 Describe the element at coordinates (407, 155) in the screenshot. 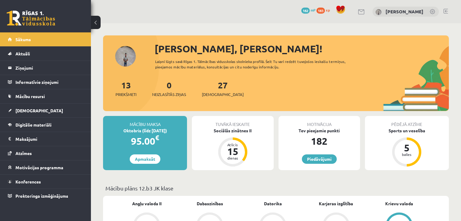

I see `div: balles` at that location.